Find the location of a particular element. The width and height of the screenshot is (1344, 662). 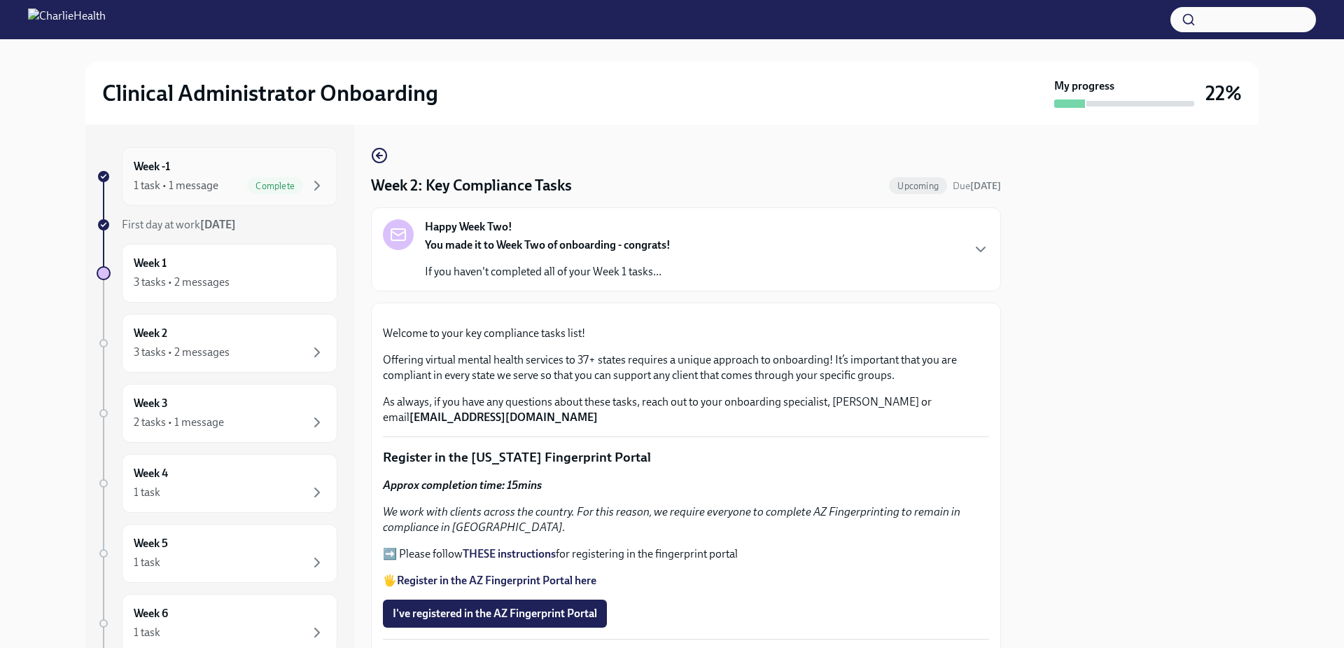

h6: Week 2 is located at coordinates (151, 333).